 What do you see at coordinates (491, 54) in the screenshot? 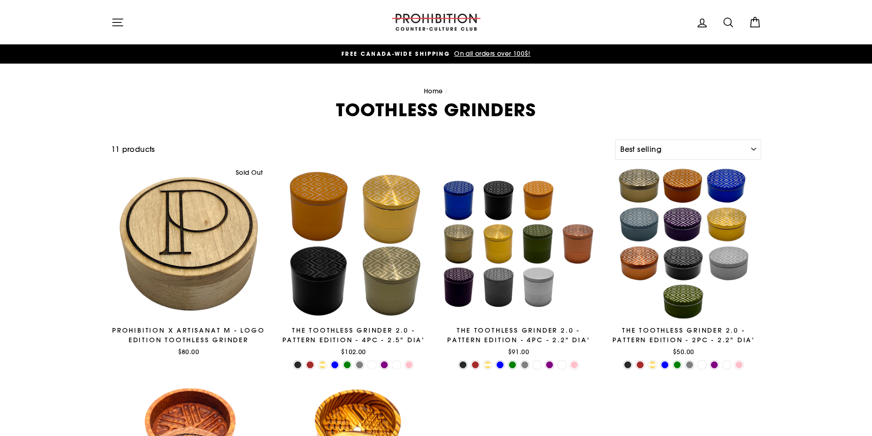
I see `span: On all orders over 100$!` at bounding box center [491, 54].